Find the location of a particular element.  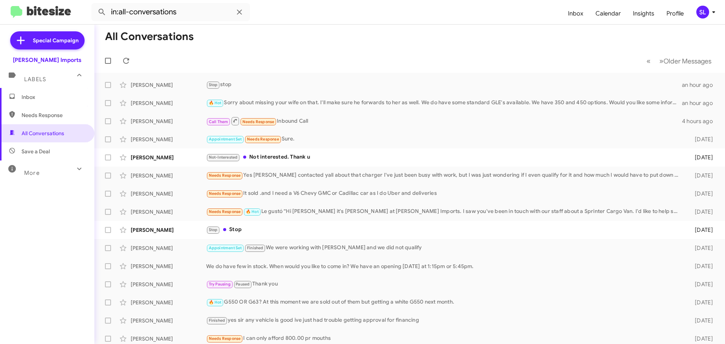

span: Not-Interested is located at coordinates (223, 157).